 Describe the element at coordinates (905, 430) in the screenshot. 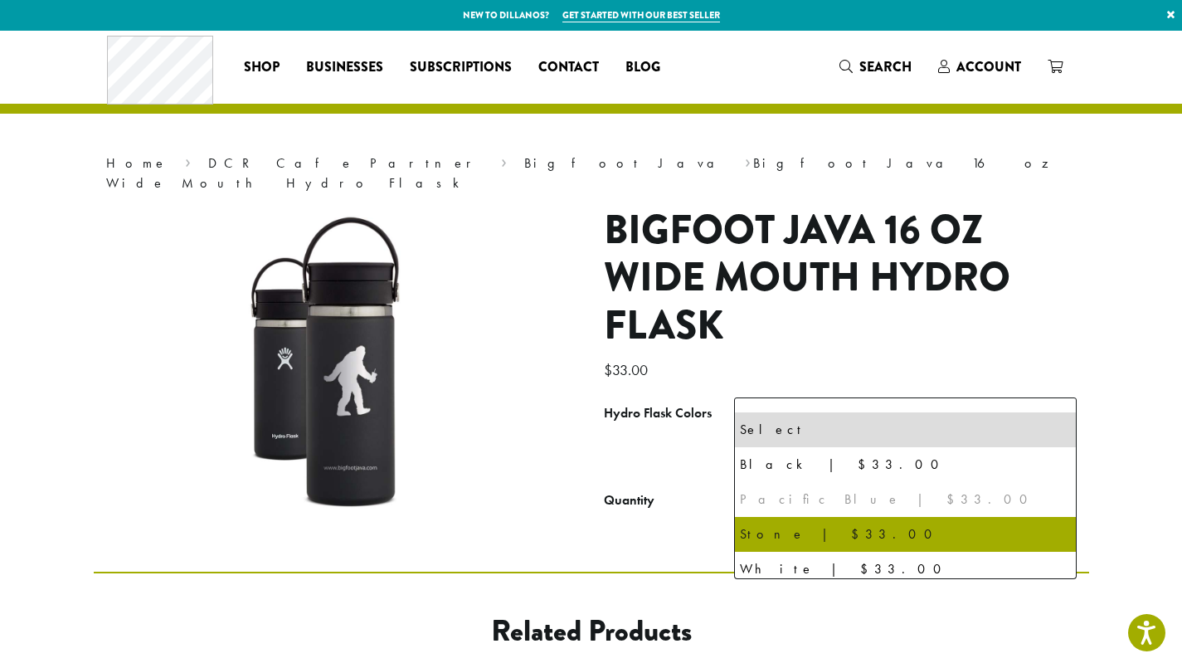

I see `li: Select` at that location.